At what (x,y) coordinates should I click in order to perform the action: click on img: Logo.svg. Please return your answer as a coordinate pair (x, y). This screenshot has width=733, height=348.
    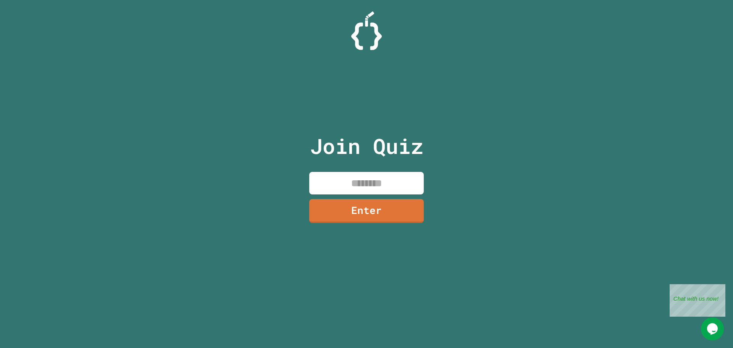
    Looking at the image, I should click on (366, 31).